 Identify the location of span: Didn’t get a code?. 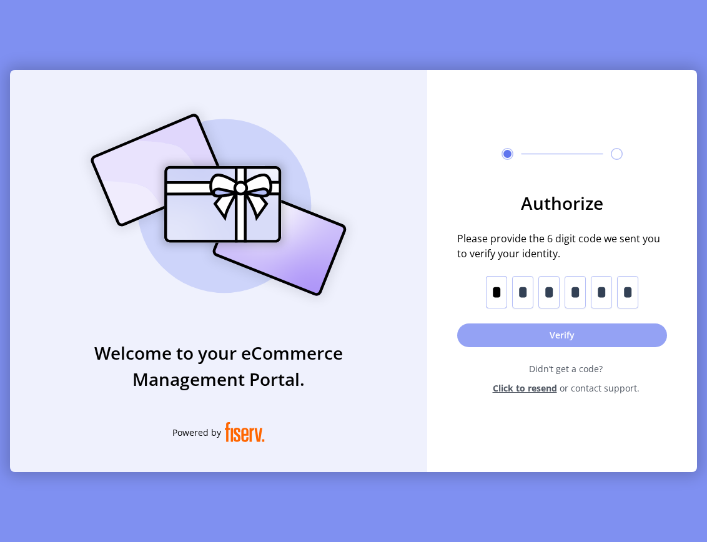
(566, 369).